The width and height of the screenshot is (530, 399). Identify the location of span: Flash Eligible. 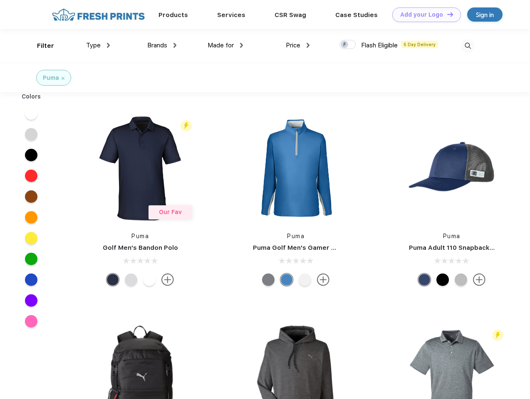
(379, 45).